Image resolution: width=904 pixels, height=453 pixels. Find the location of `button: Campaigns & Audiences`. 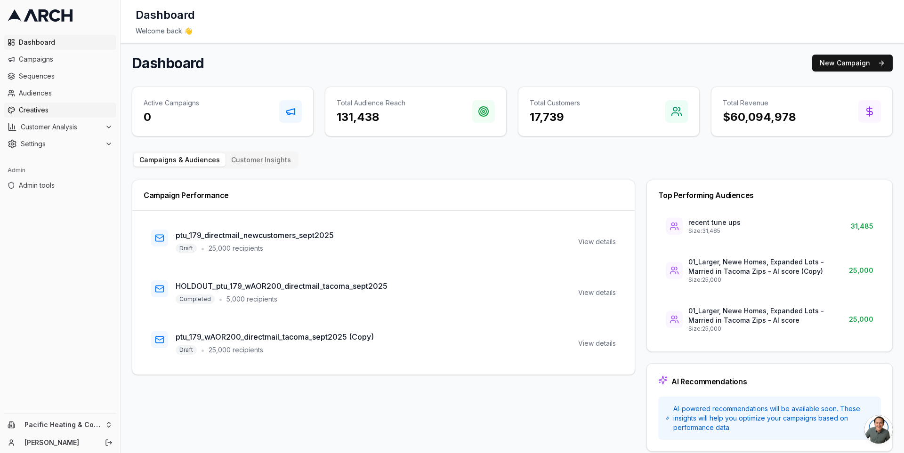

button: Campaigns & Audiences is located at coordinates (179, 160).